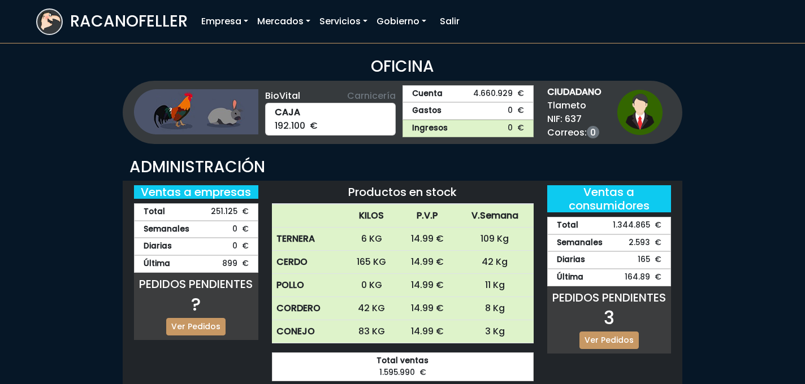 The height and width of the screenshot is (384, 805). Describe the element at coordinates (609, 318) in the screenshot. I see `span: 3` at that location.